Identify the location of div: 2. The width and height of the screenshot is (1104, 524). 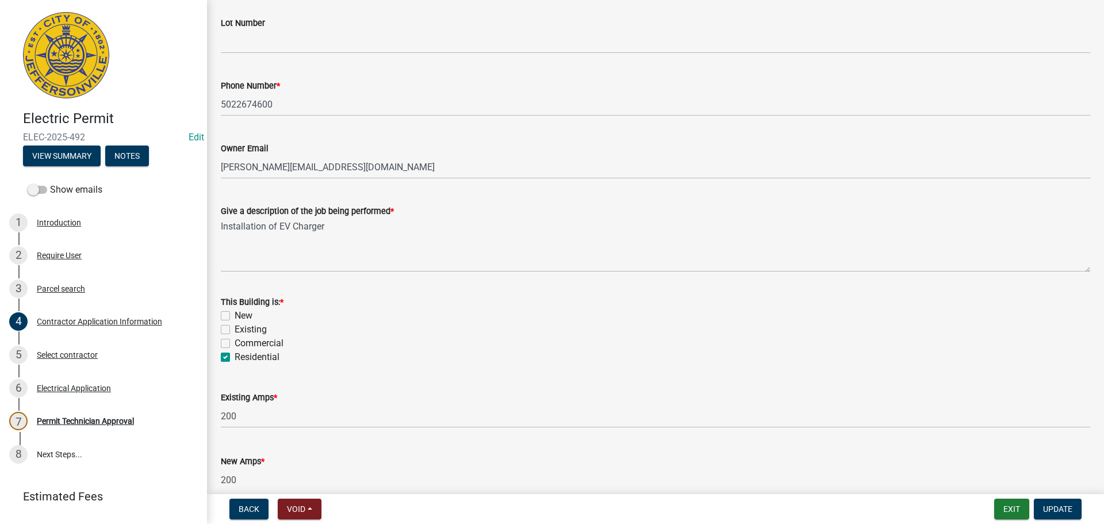
(18, 255).